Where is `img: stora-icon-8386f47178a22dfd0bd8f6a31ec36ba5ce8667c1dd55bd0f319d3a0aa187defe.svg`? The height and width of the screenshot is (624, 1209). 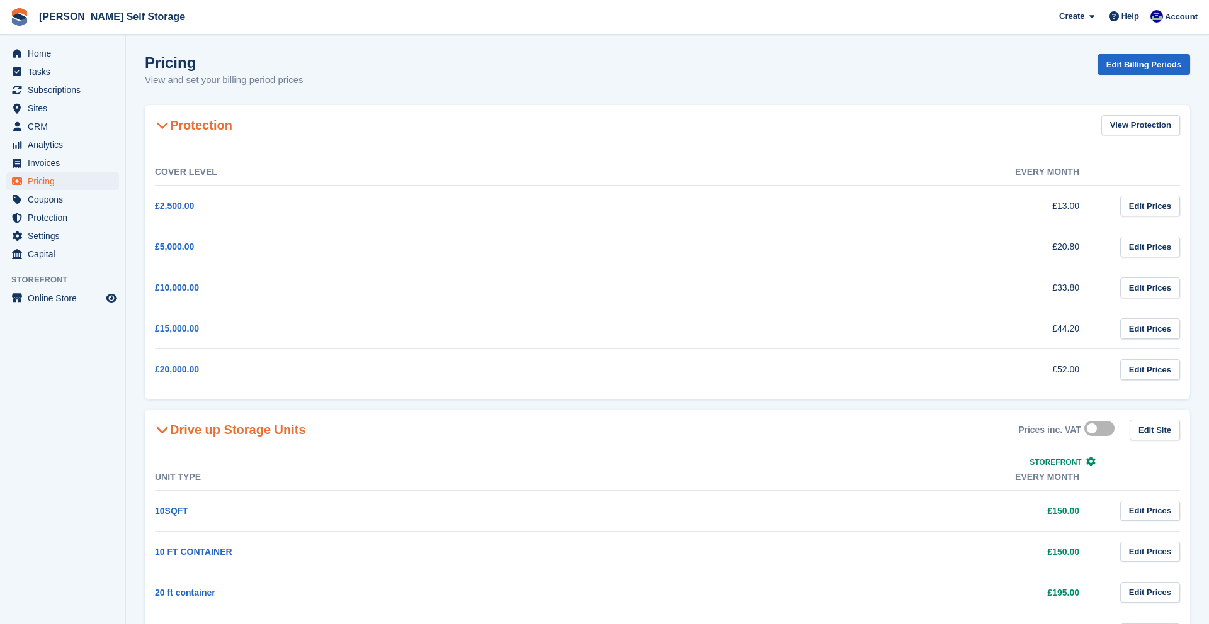 img: stora-icon-8386f47178a22dfd0bd8f6a31ec36ba5ce8667c1dd55bd0f319d3a0aa187defe.svg is located at coordinates (20, 17).